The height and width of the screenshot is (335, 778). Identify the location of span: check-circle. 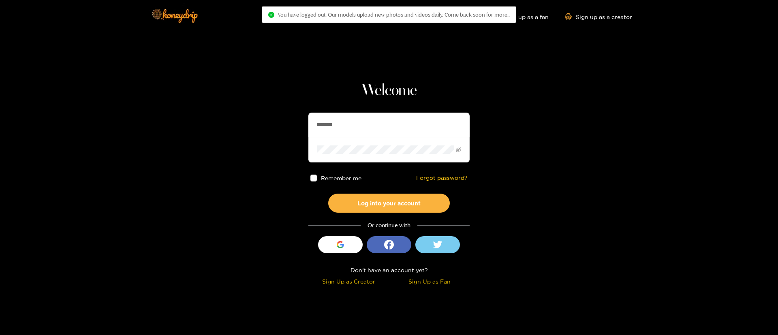
(271, 15).